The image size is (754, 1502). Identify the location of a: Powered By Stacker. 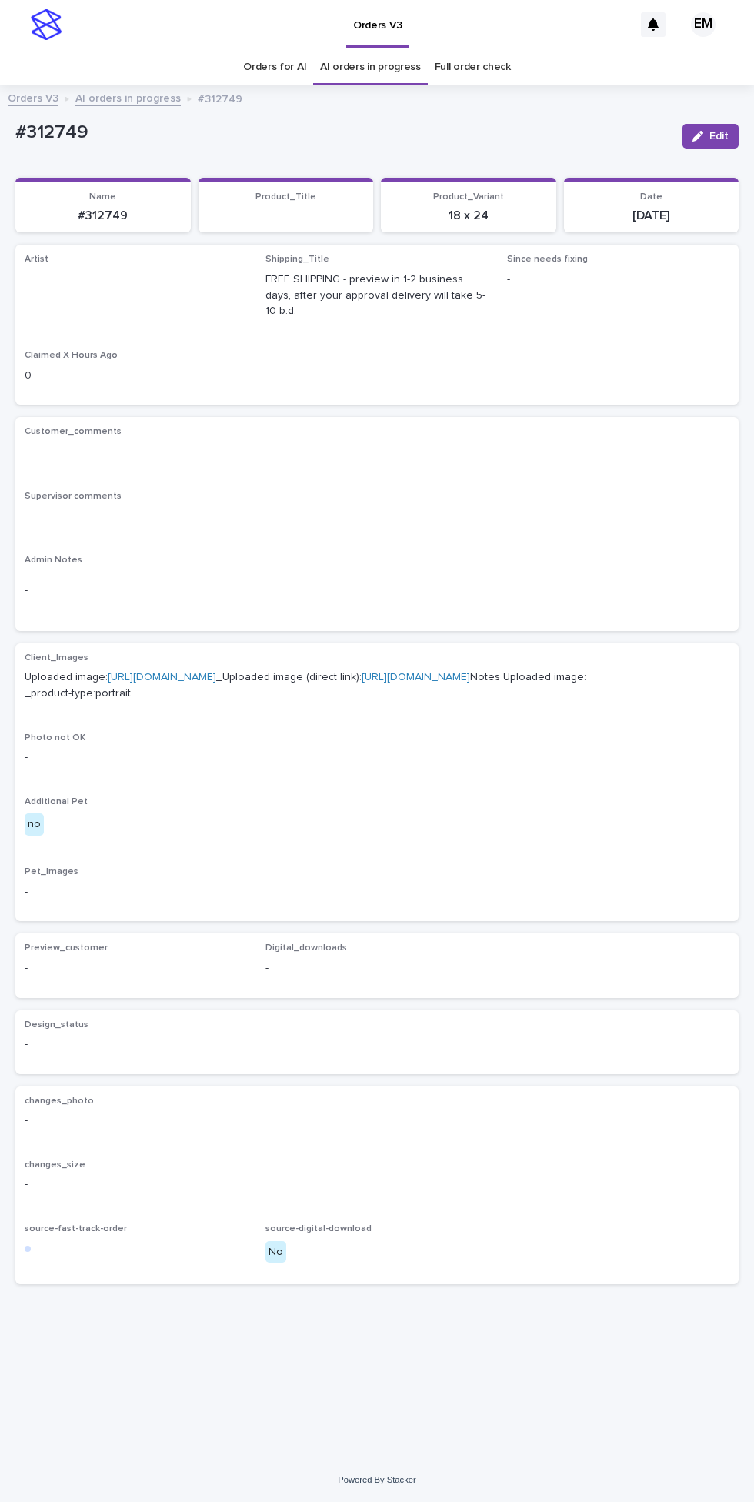
(376, 1480).